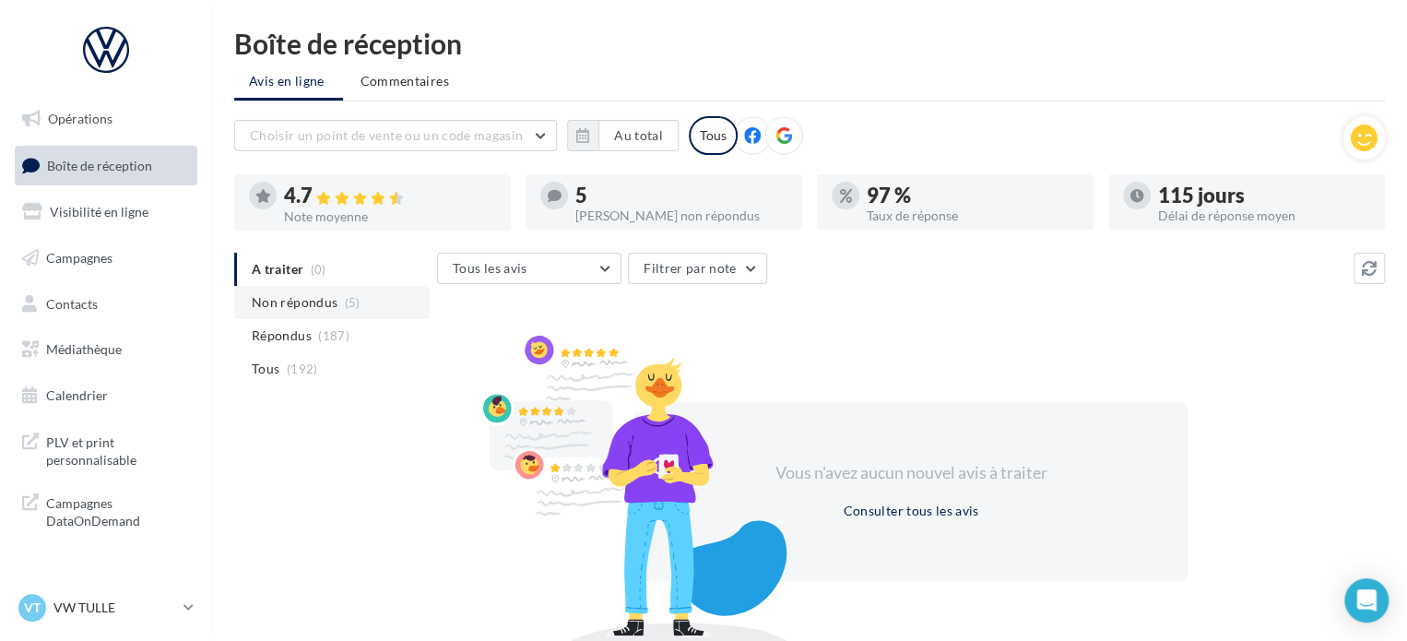 The height and width of the screenshot is (641, 1407). Describe the element at coordinates (106, 258) in the screenshot. I see `a: Campagnes` at that location.